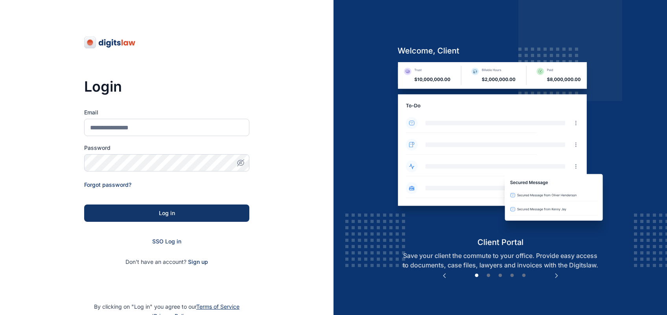 The width and height of the screenshot is (667, 315). I want to click on label: Email, so click(167, 113).